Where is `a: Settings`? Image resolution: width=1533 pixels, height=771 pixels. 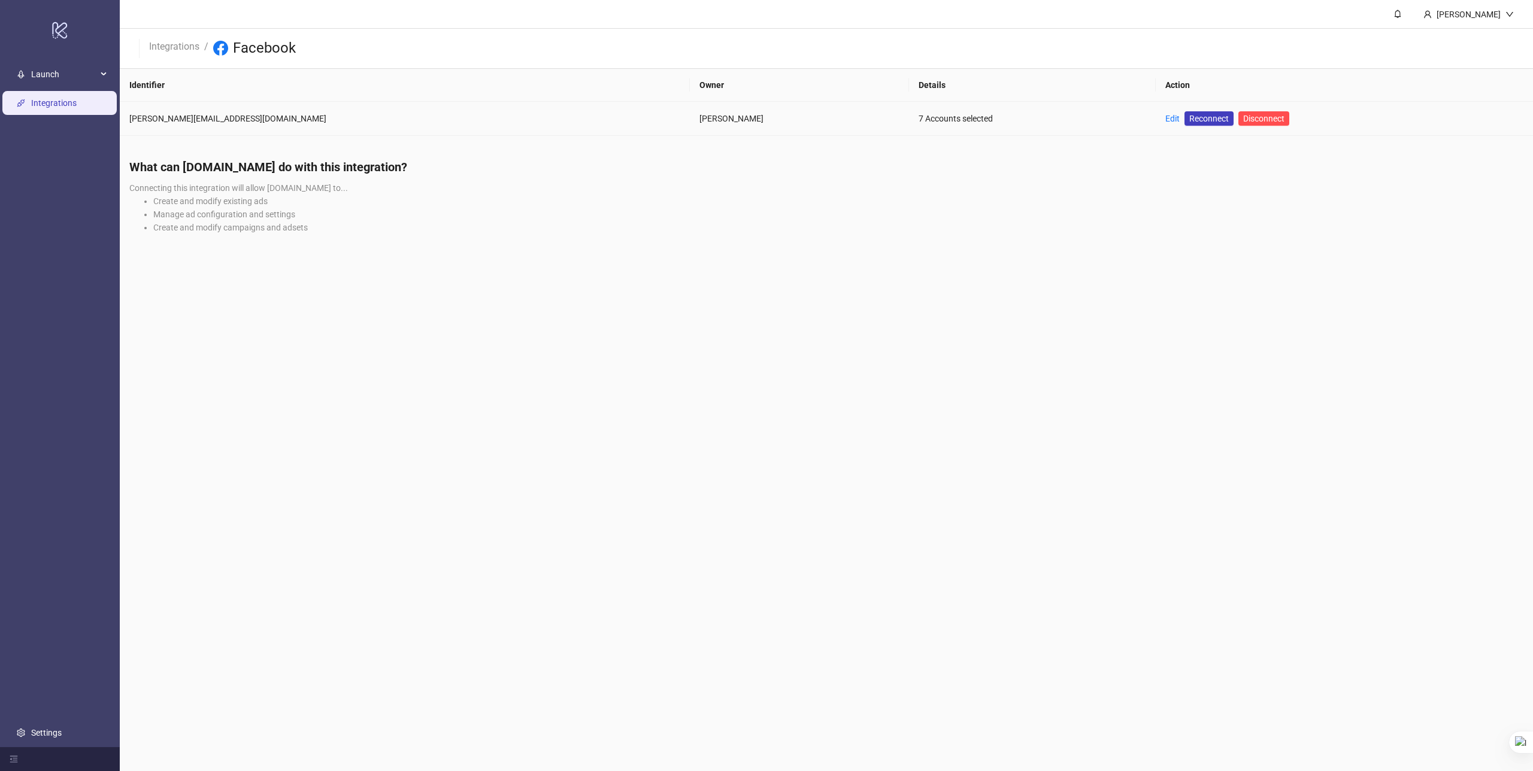 a: Settings is located at coordinates (46, 733).